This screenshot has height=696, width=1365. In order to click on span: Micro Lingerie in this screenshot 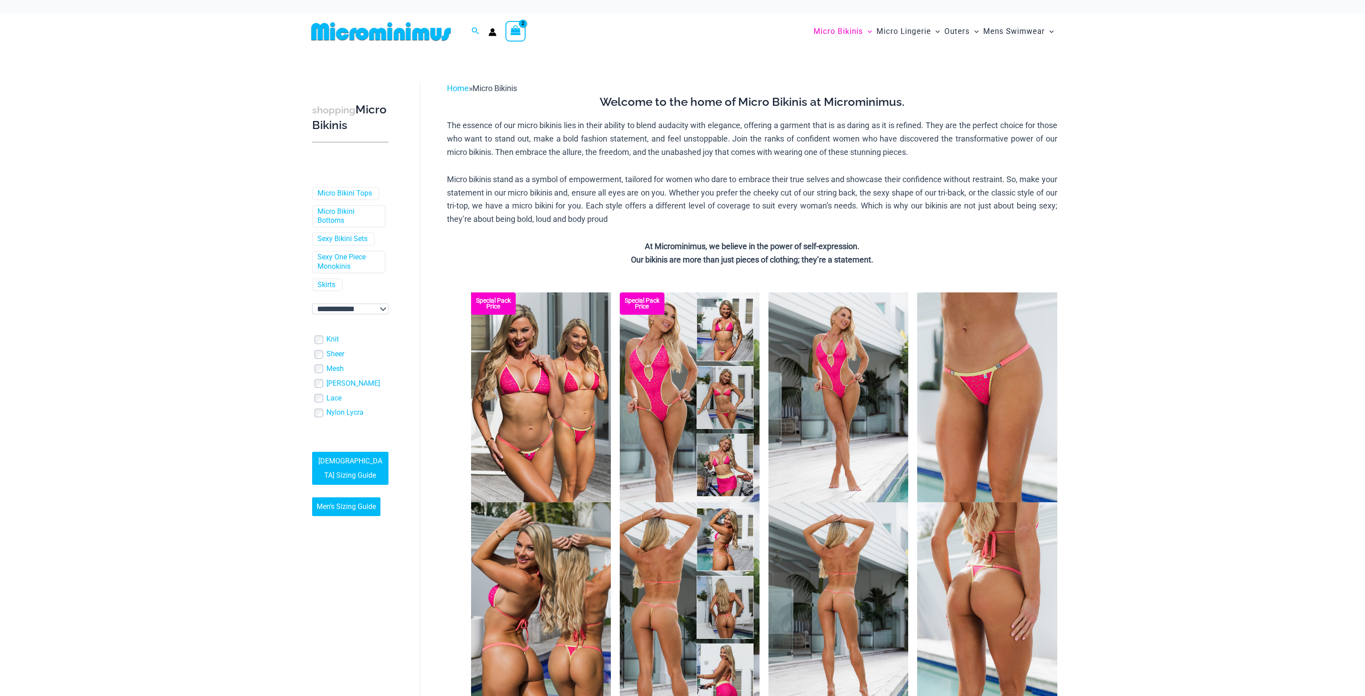, I will do `click(903, 31)`.